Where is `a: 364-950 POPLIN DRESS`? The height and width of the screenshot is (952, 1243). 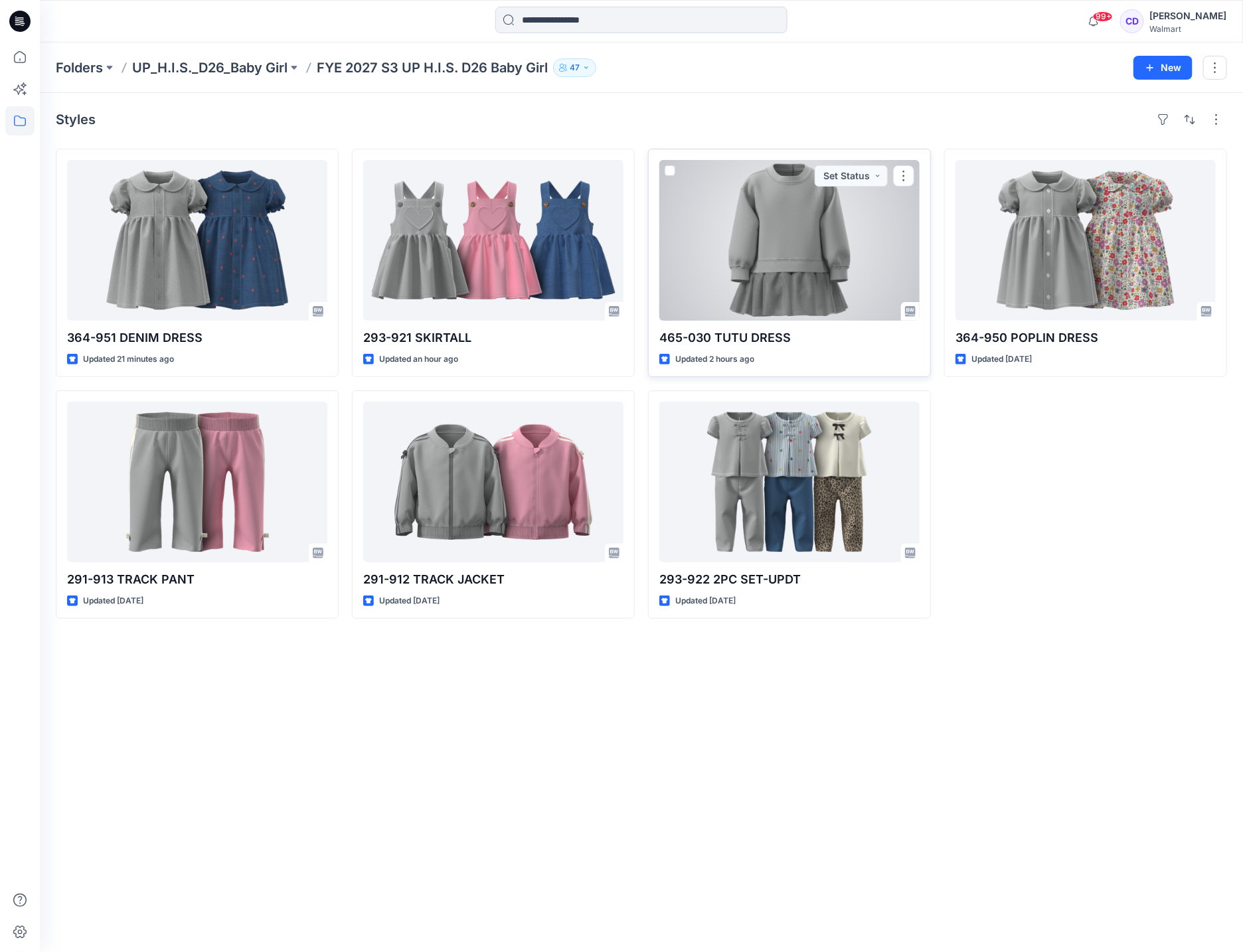 a: 364-950 POPLIN DRESS is located at coordinates (1086, 240).